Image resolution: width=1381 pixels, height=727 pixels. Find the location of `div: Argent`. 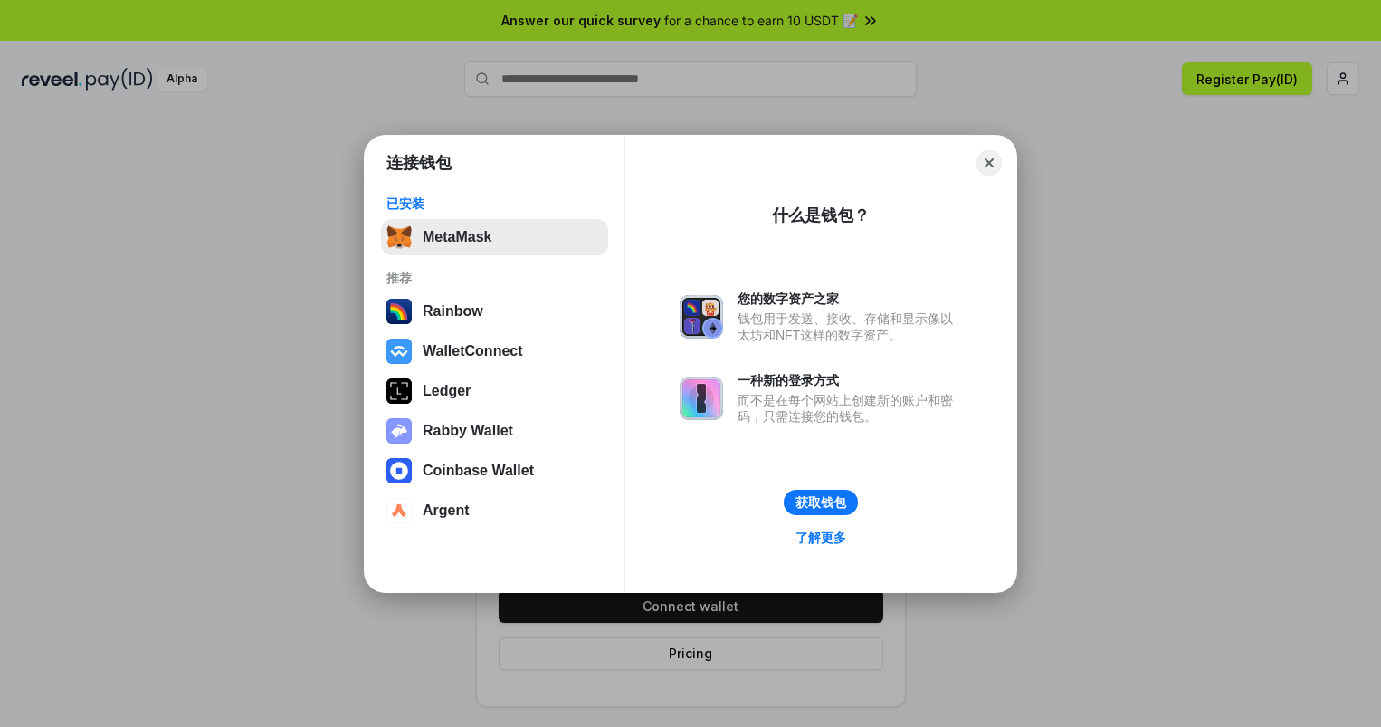

div: Argent is located at coordinates (446, 511).